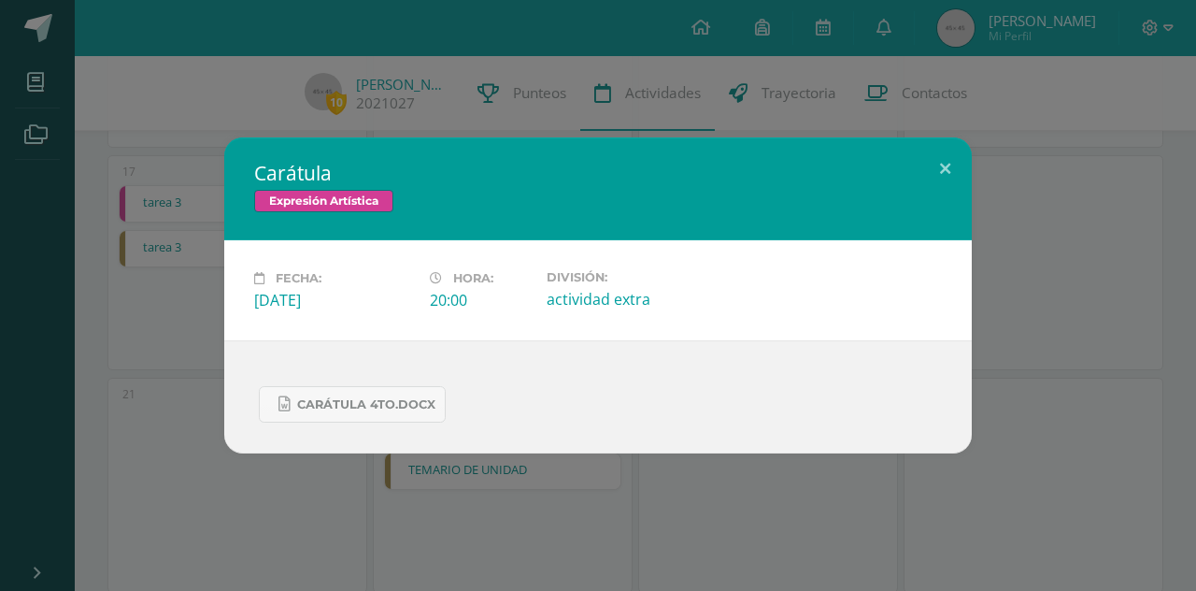  What do you see at coordinates (323, 201) in the screenshot?
I see `span: Expresión Artística` at bounding box center [323, 201].